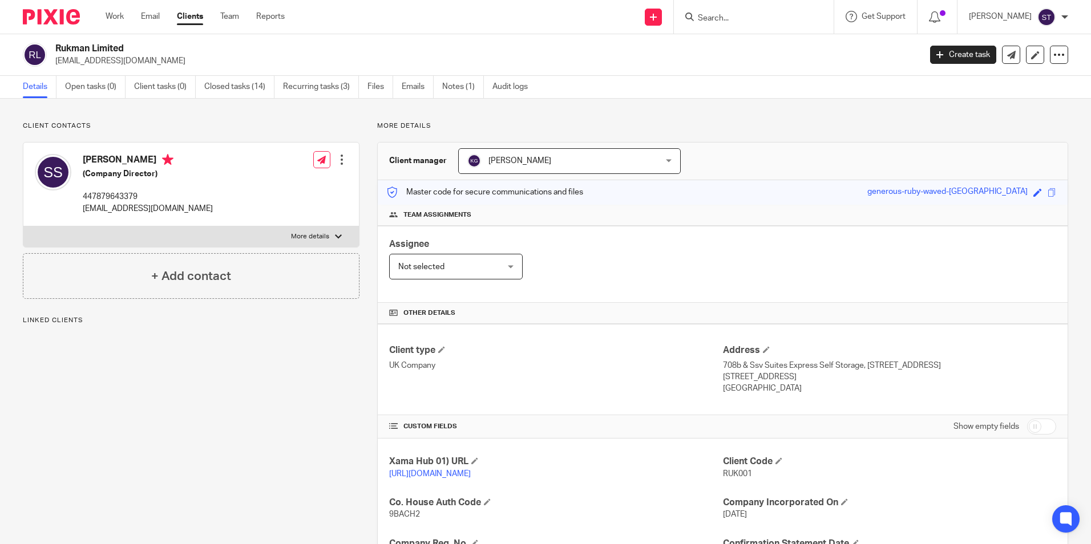 This screenshot has height=544, width=1091. I want to click on p: Client contacts, so click(191, 126).